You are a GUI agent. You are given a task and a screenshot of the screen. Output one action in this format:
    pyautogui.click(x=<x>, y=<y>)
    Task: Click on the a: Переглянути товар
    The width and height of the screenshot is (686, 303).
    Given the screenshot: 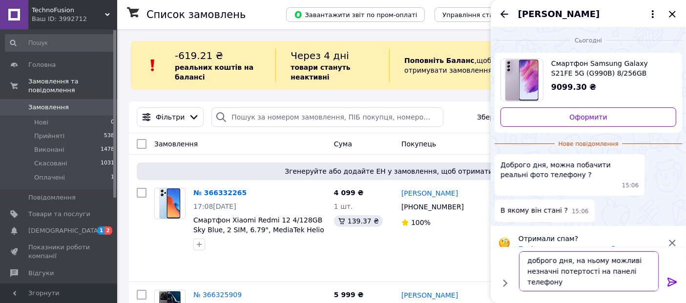 What is the action you would take?
    pyautogui.click(x=589, y=80)
    